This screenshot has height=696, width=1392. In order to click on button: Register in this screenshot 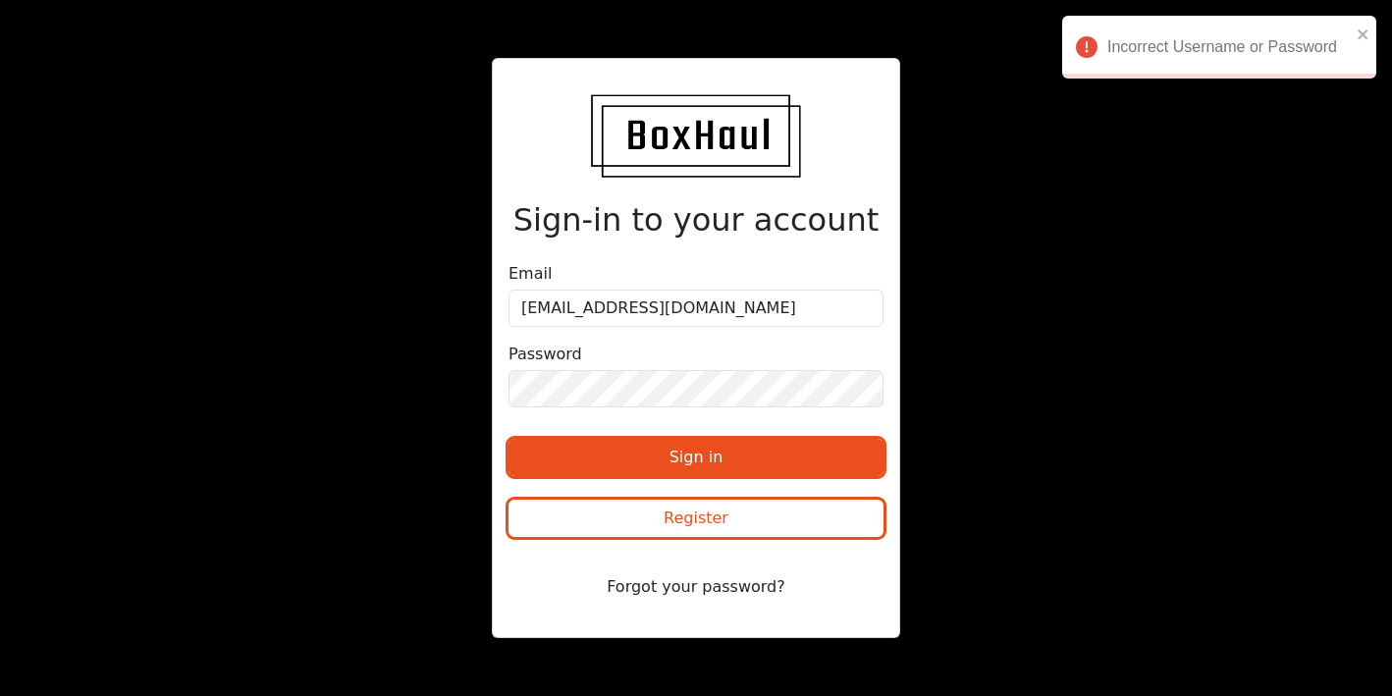, I will do `click(696, 518)`.